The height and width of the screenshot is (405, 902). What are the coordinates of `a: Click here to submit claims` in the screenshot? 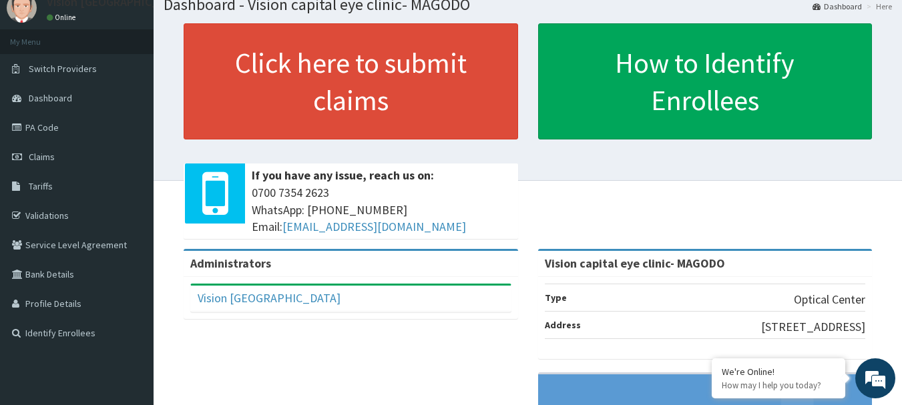 It's located at (350, 81).